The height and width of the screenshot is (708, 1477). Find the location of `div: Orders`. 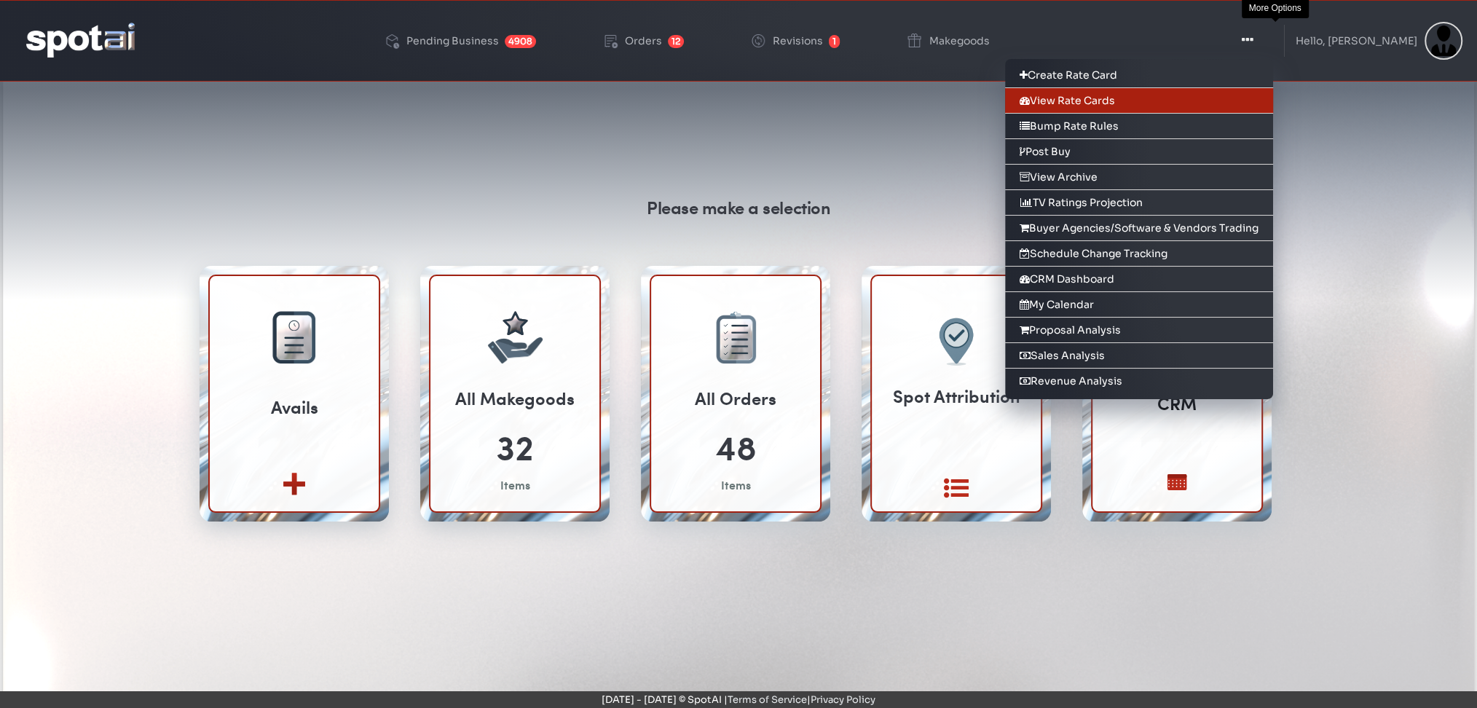

div: Orders is located at coordinates (643, 41).